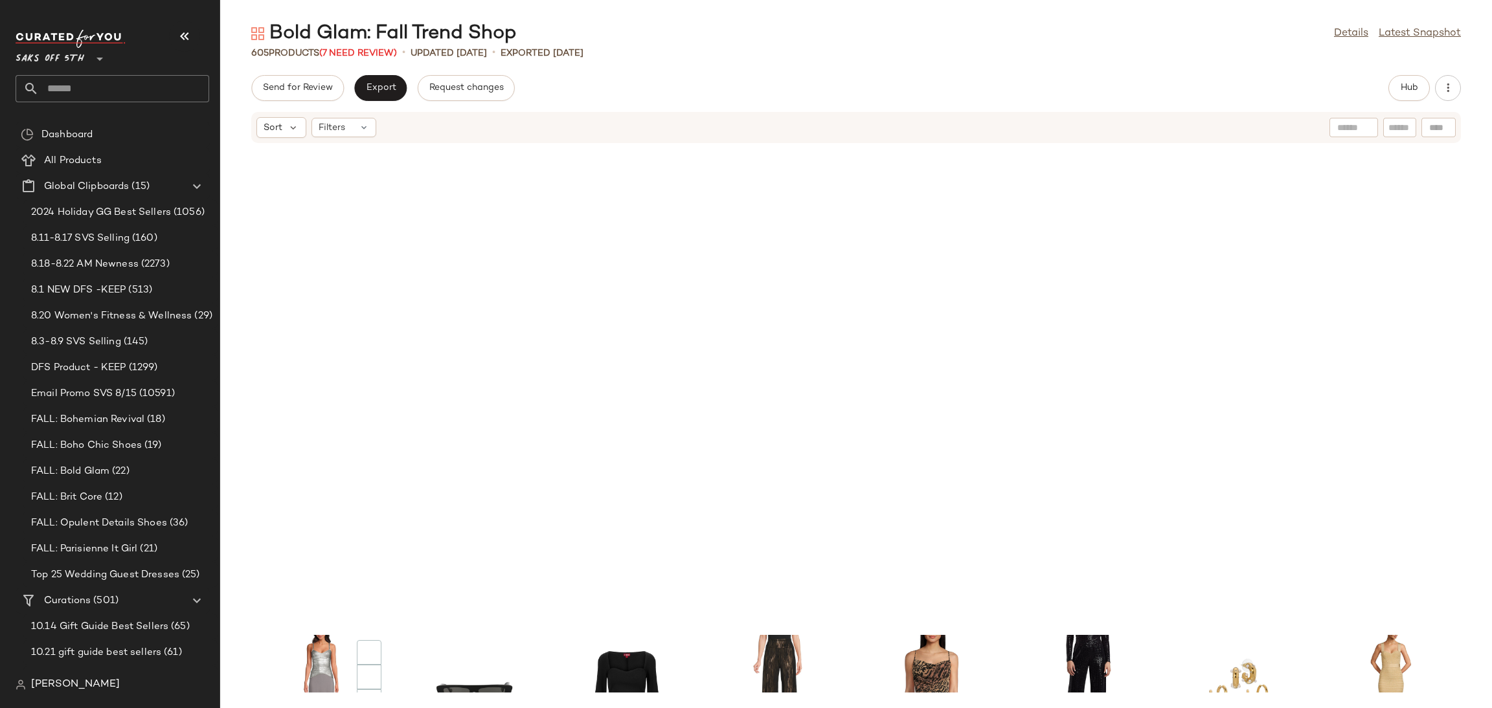 The width and height of the screenshot is (1492, 708). Describe the element at coordinates (466, 88) in the screenshot. I see `button: Request changes` at that location.